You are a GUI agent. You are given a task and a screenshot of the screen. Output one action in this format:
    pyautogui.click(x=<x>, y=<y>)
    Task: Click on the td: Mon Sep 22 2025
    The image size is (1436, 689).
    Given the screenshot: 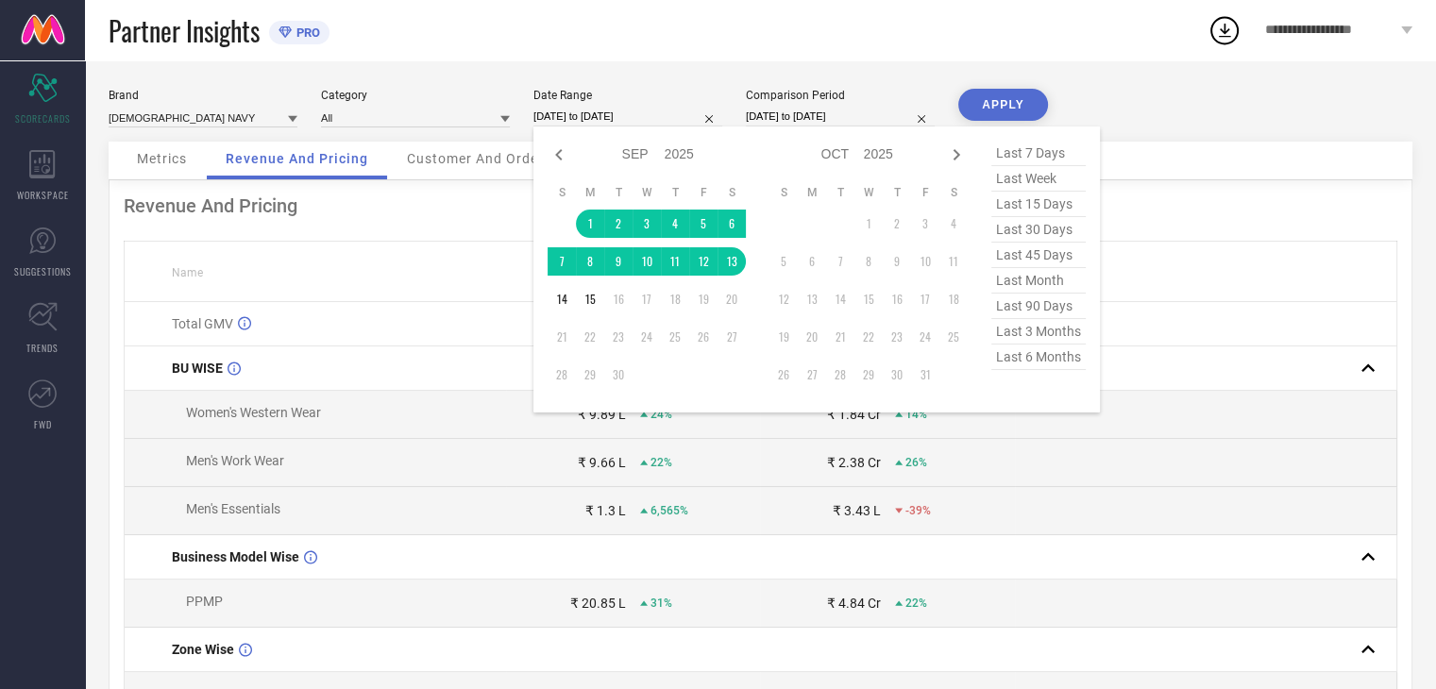 What is the action you would take?
    pyautogui.click(x=590, y=337)
    